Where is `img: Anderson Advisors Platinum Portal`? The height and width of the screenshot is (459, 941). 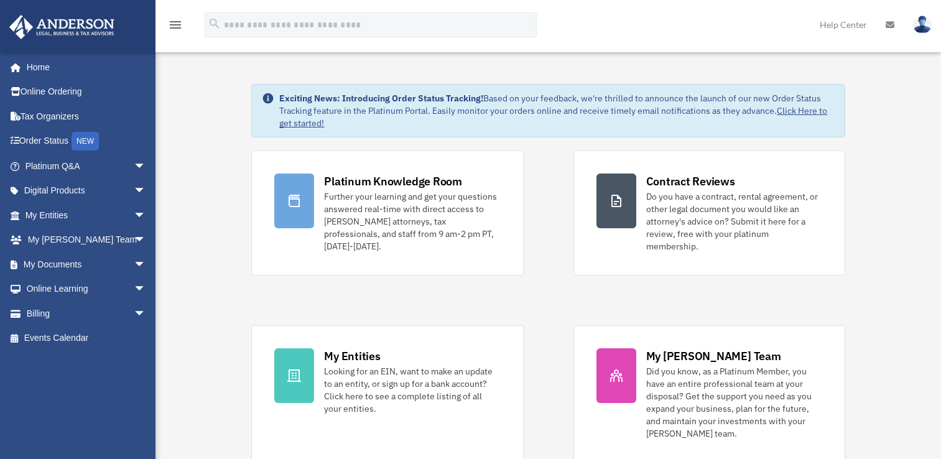
img: Anderson Advisors Platinum Portal is located at coordinates (62, 27).